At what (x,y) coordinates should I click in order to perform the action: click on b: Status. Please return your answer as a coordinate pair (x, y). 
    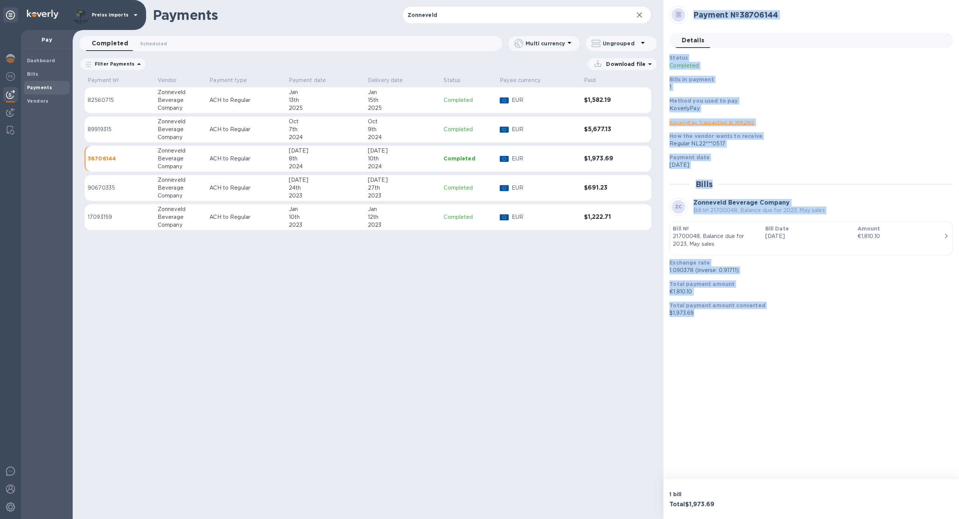
    Looking at the image, I should click on (679, 58).